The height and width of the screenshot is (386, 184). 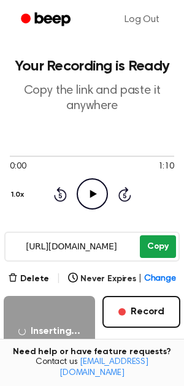 I want to click on button: Never Expires|Change, so click(x=122, y=279).